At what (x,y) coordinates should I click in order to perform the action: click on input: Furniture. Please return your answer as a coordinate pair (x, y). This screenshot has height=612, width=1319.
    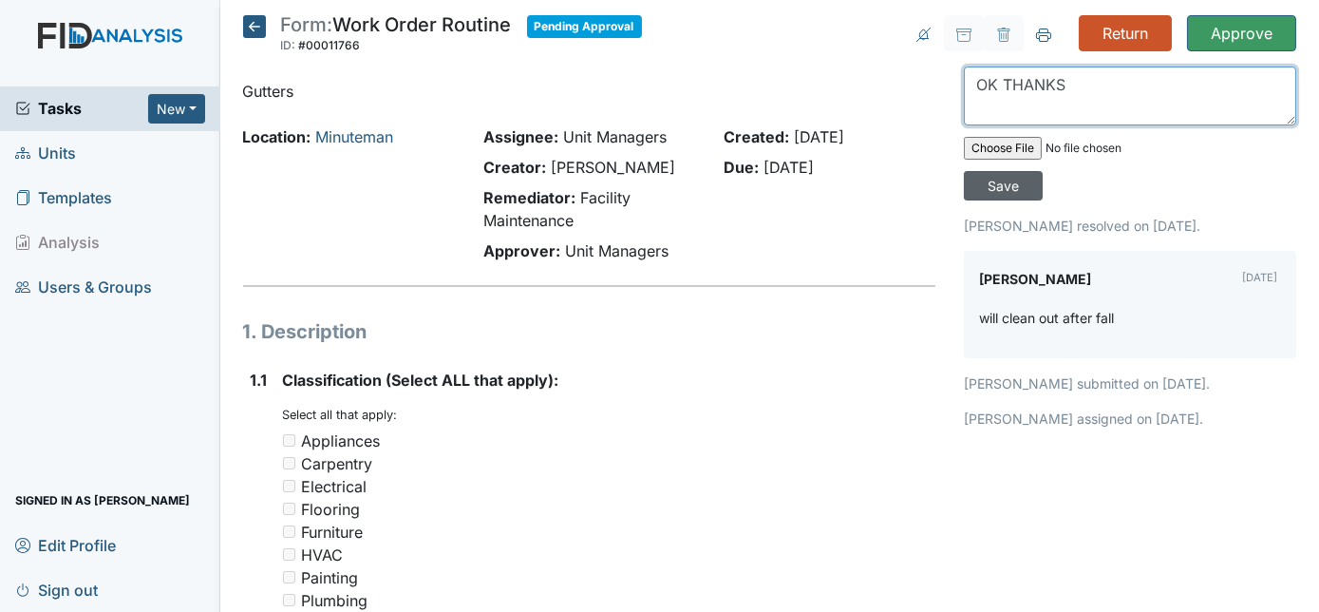
    Looking at the image, I should click on (289, 531).